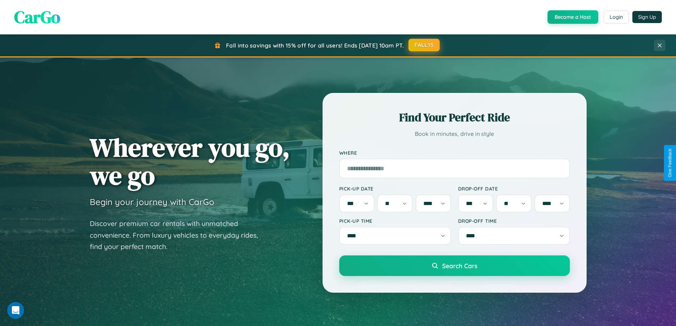 Image resolution: width=676 pixels, height=326 pixels. I want to click on p: Discover premium car rentals with unmatched convenience. From luxury vehicles to everyday rides, ..., so click(178, 235).